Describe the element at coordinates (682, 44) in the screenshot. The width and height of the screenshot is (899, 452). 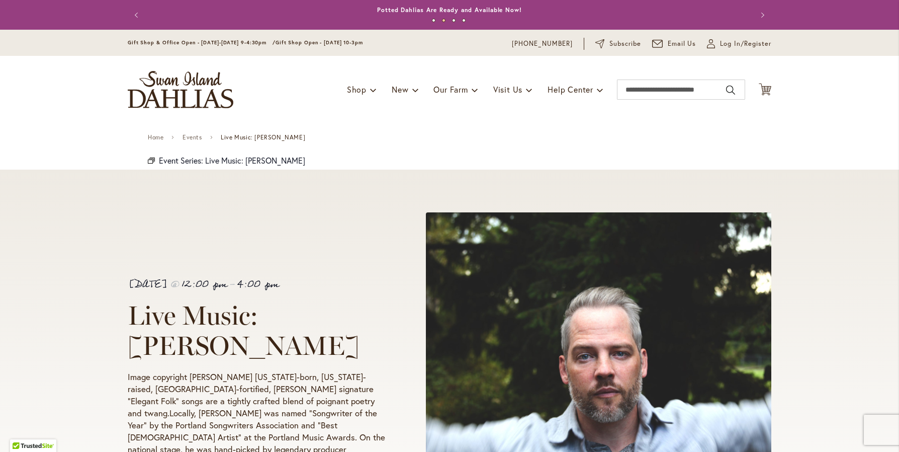
I see `span: Email Us` at that location.